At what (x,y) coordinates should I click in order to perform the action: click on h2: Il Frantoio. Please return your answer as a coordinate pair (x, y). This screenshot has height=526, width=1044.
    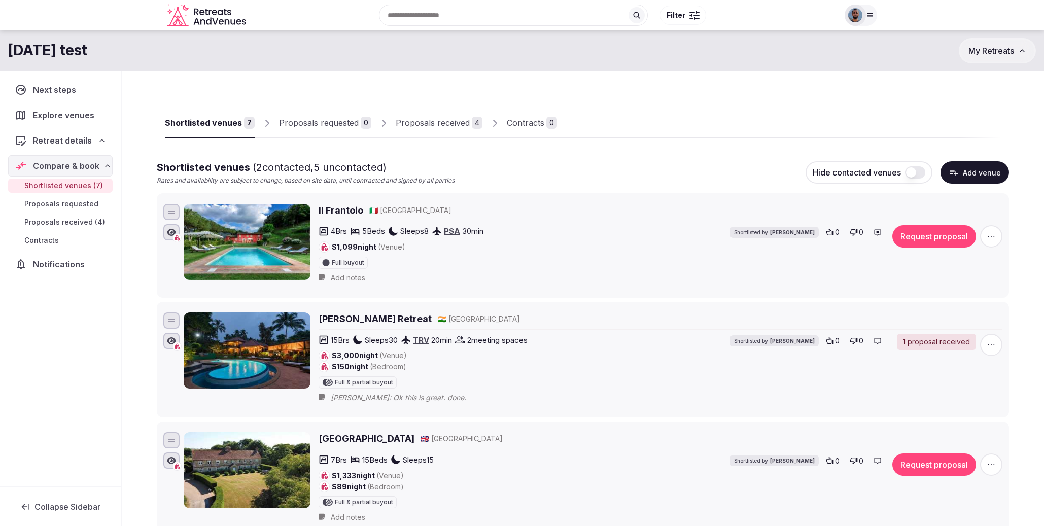
    Looking at the image, I should click on (341, 210).